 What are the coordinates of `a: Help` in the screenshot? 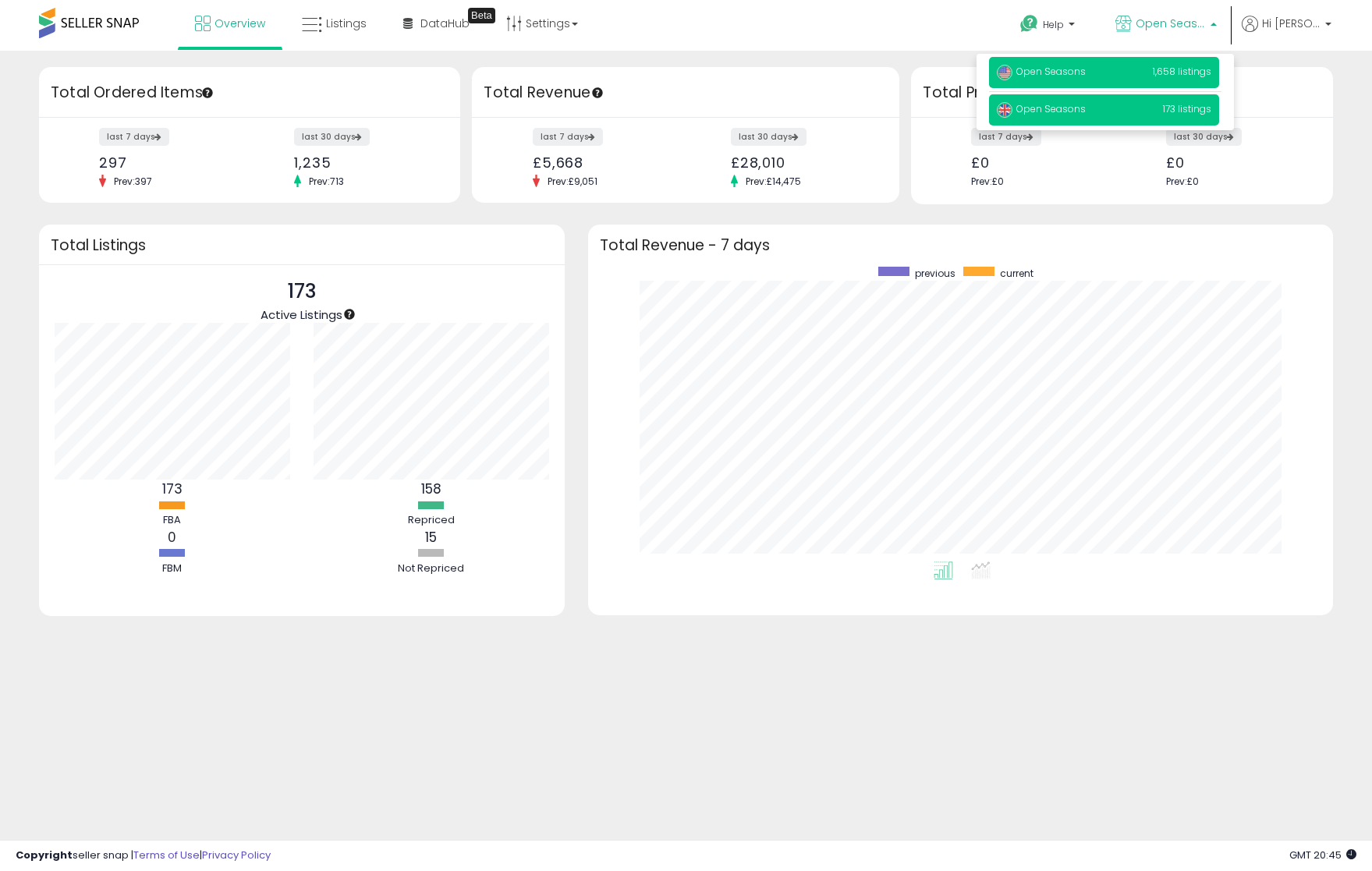 It's located at (1049, 27).